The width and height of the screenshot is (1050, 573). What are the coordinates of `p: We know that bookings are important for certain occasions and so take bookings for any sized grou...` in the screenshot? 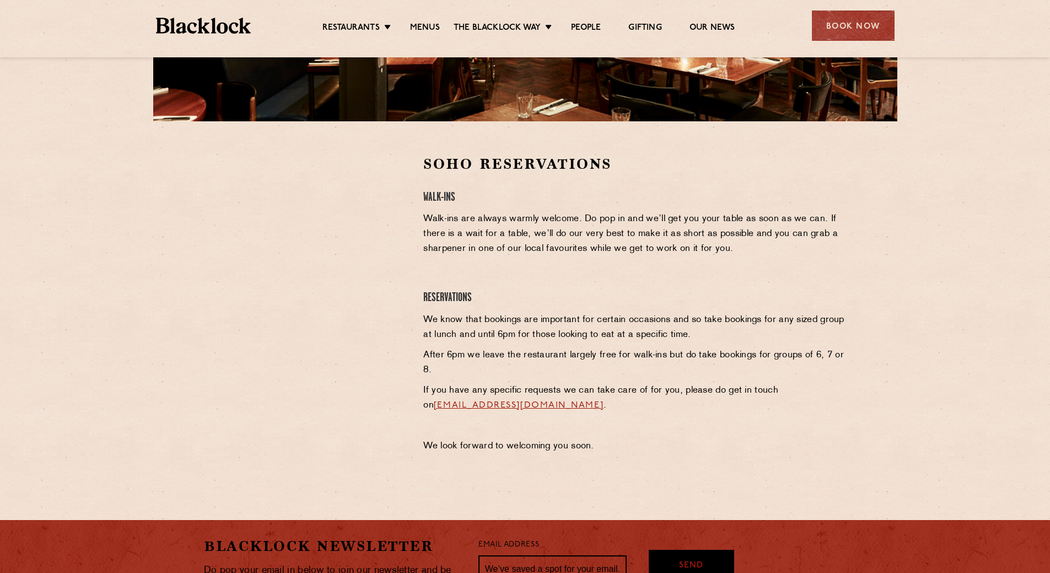 It's located at (634, 327).